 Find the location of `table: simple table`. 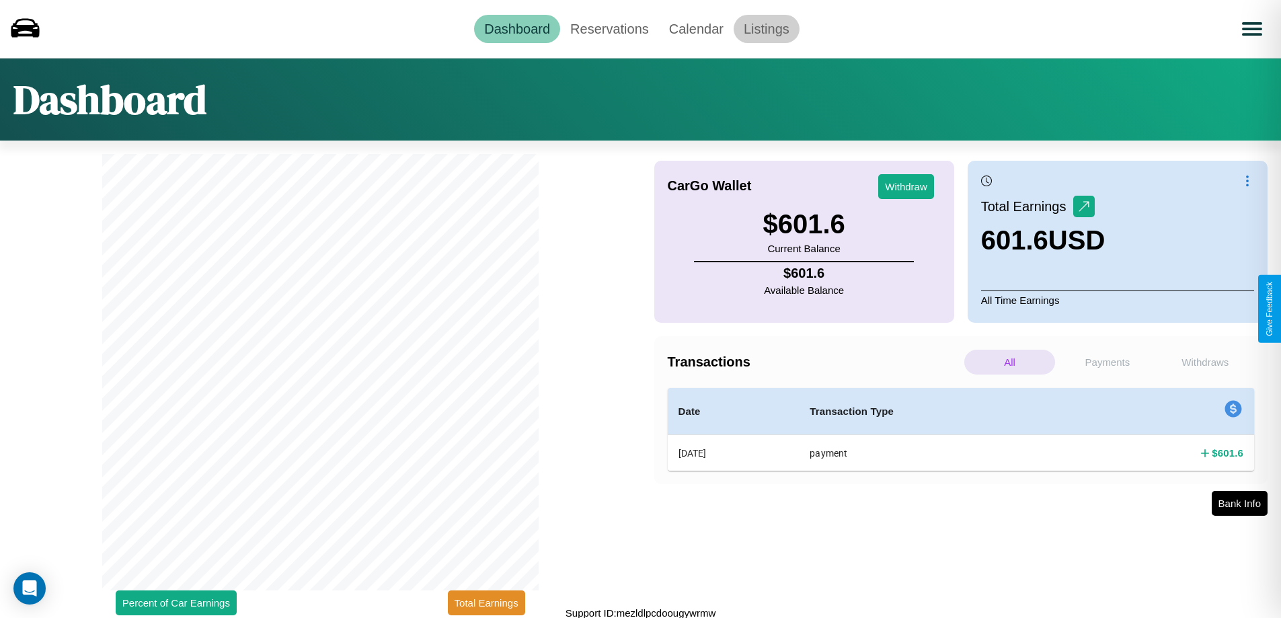

table: simple table is located at coordinates (961, 429).